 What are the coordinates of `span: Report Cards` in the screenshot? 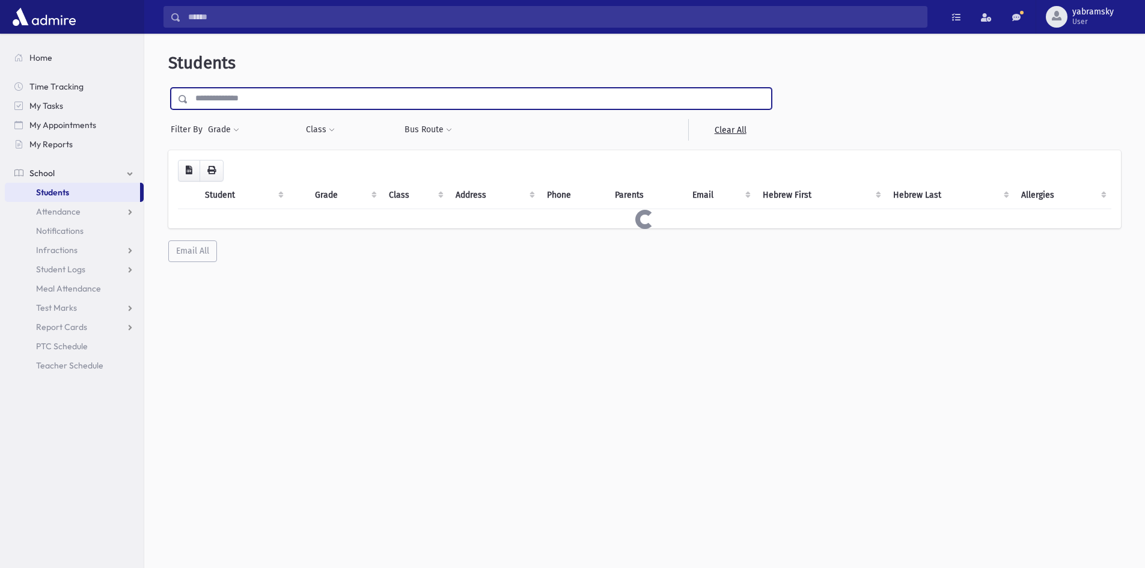 It's located at (61, 327).